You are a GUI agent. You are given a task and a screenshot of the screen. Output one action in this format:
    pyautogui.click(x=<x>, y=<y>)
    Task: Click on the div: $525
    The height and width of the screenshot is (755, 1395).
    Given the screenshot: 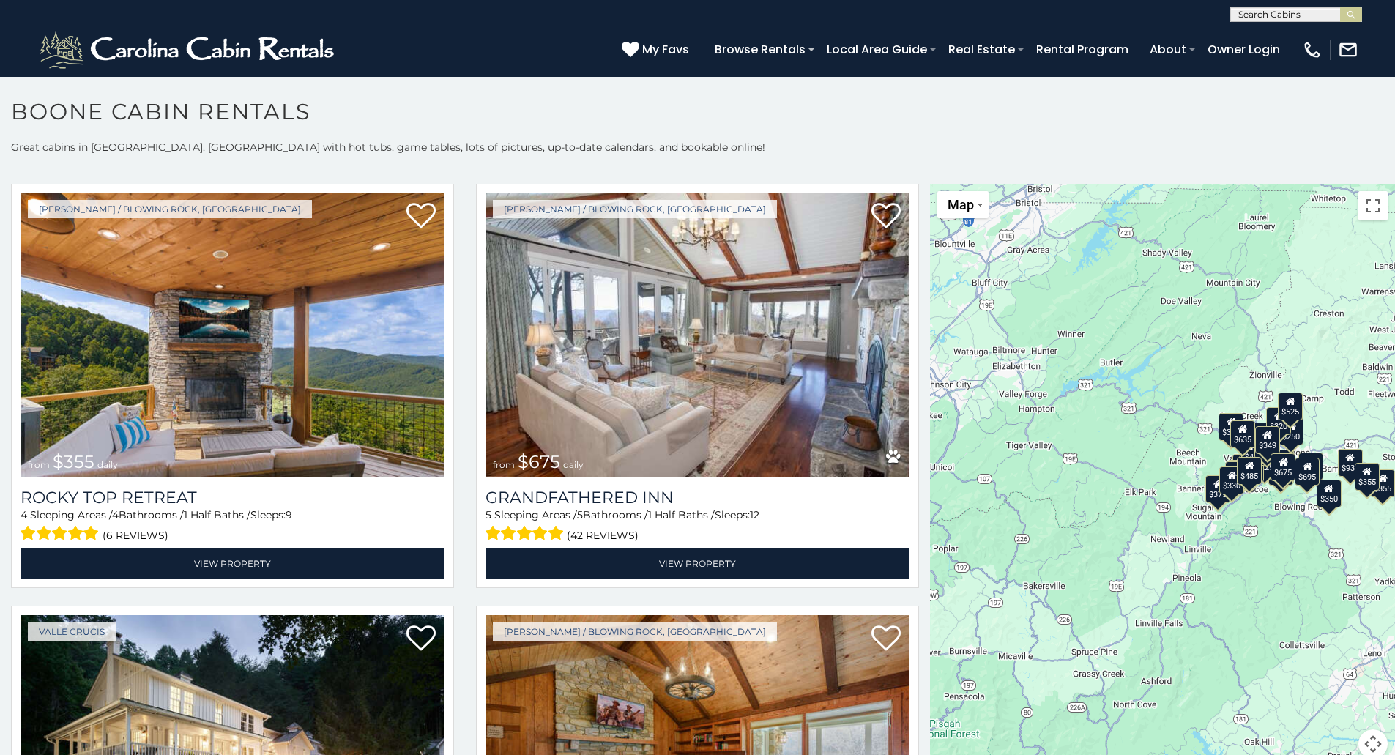 What is the action you would take?
    pyautogui.click(x=1291, y=406)
    